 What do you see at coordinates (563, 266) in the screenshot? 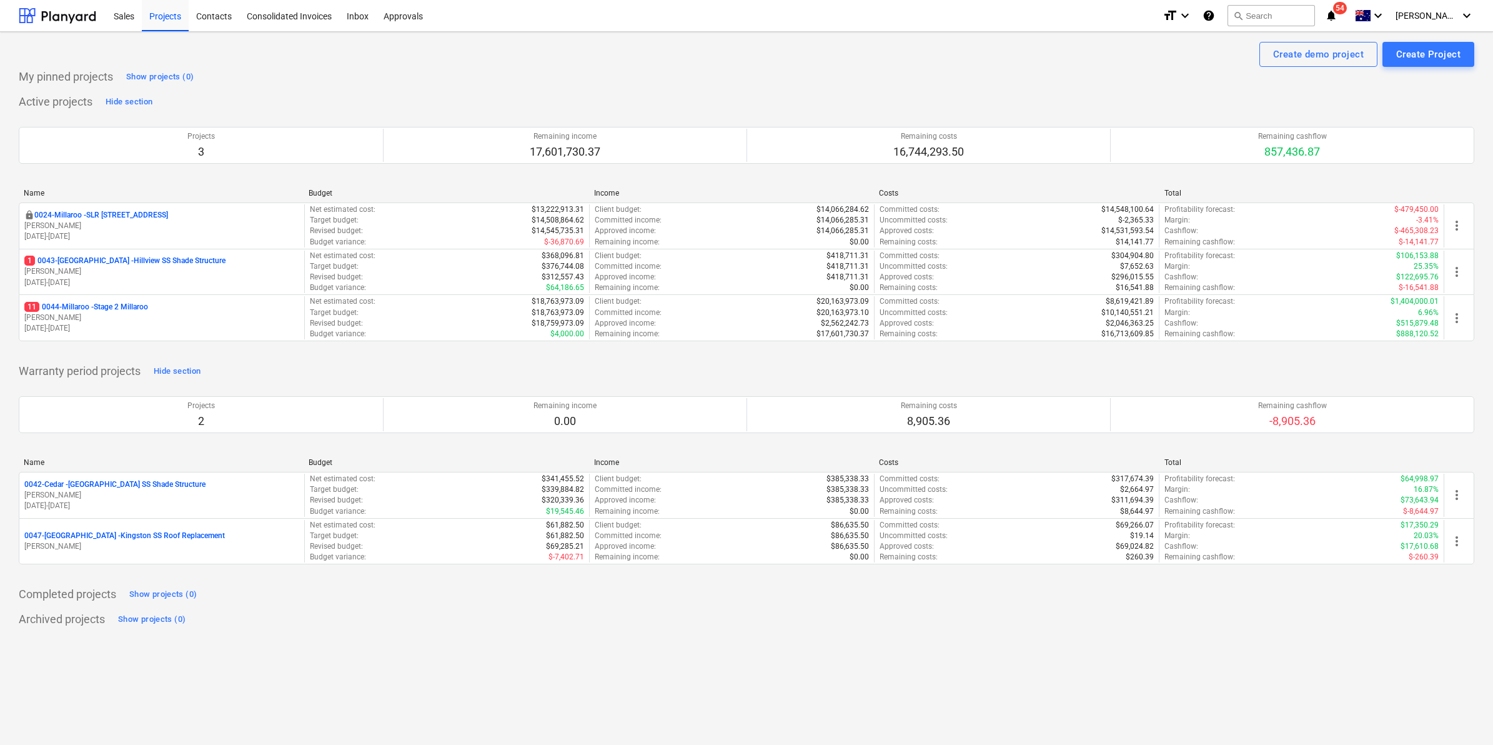
I see `p: $376,744.08` at bounding box center [563, 266].